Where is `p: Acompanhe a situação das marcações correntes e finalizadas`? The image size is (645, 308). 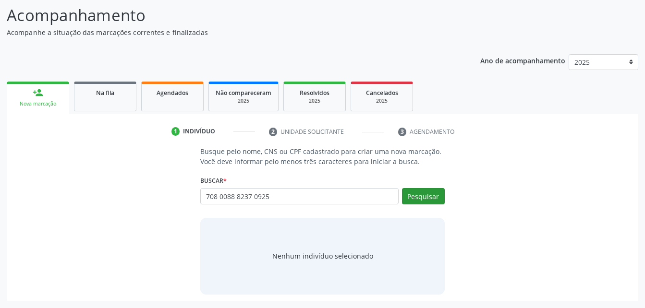 p: Acompanhe a situação das marcações correntes e finalizadas is located at coordinates (228, 32).